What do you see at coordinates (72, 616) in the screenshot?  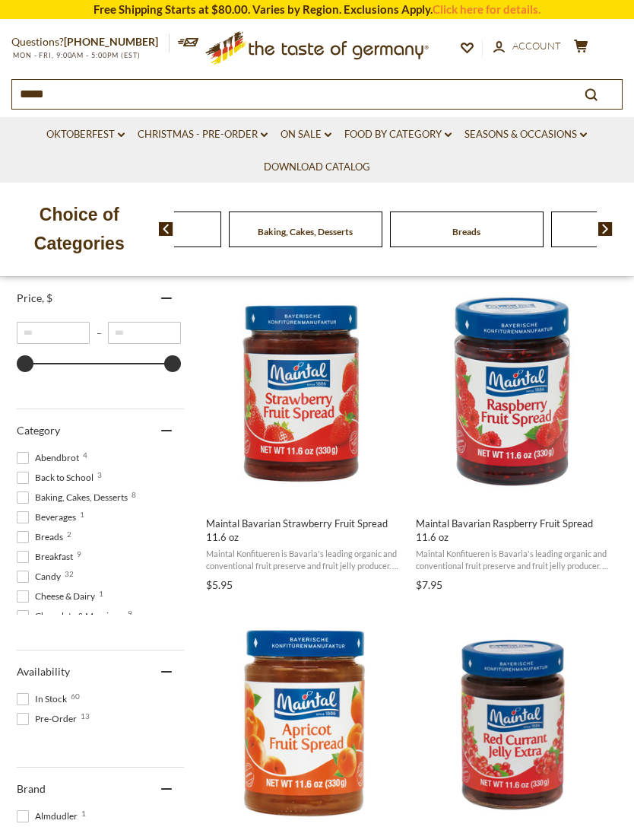 I see `span: Chocolate & Marzipan` at bounding box center [72, 616].